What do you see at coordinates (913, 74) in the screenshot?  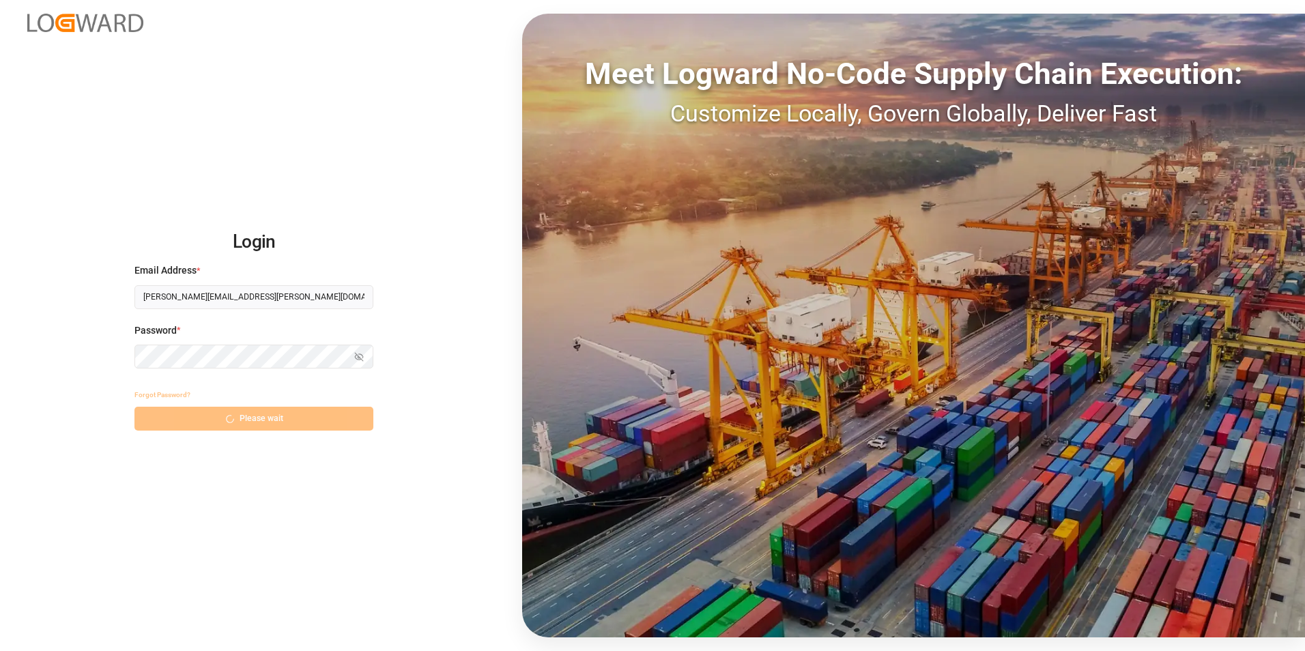 I see `div: Meet Logward No-Code Supply Chain Execution:` at bounding box center [913, 74].